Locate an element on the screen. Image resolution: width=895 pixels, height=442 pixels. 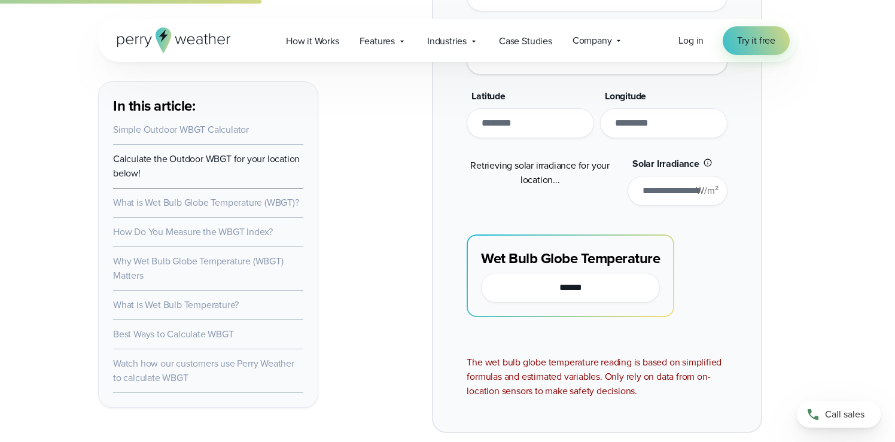
span: Case Studies is located at coordinates (525, 41).